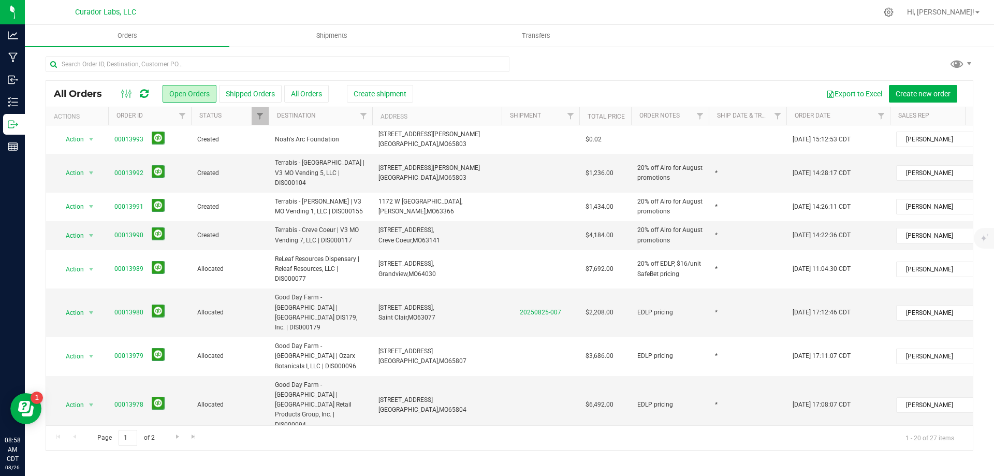  I want to click on a: Go to the last page, so click(194, 437).